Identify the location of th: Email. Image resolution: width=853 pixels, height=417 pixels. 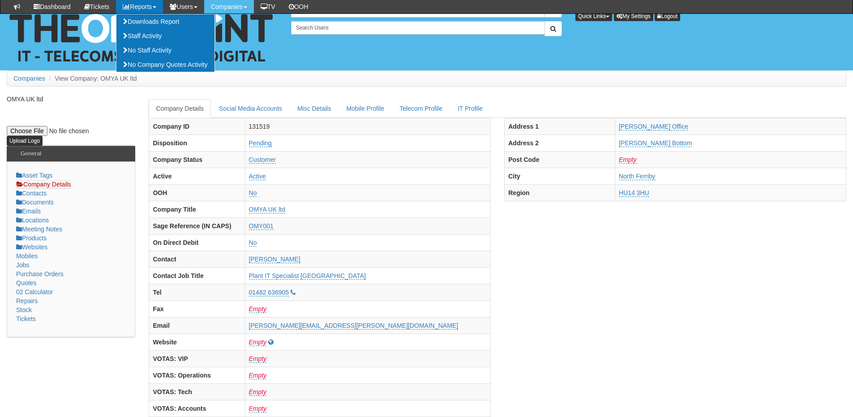
(197, 325).